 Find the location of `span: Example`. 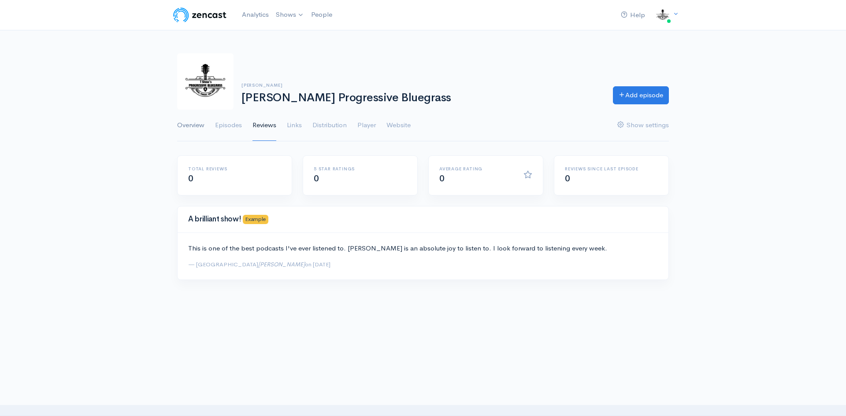

span: Example is located at coordinates (255, 219).